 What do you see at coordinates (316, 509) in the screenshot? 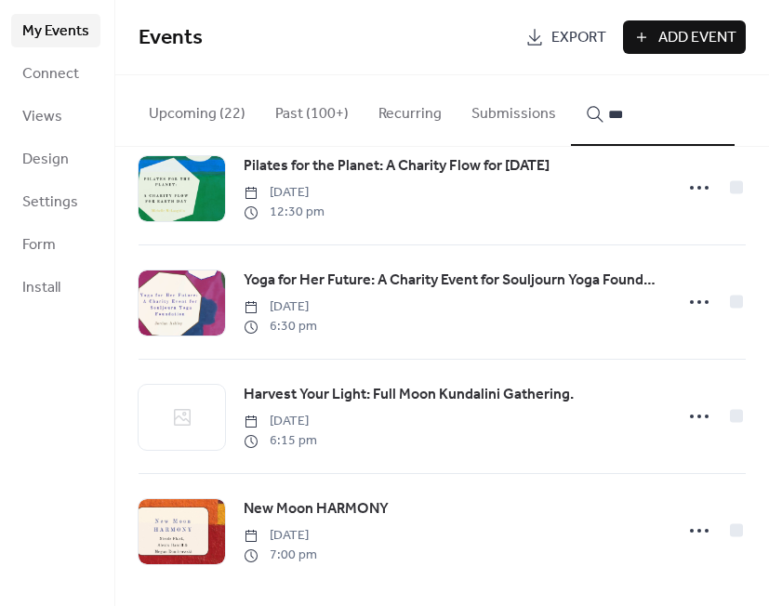
I see `span: New Moon HARMONY` at bounding box center [316, 509].